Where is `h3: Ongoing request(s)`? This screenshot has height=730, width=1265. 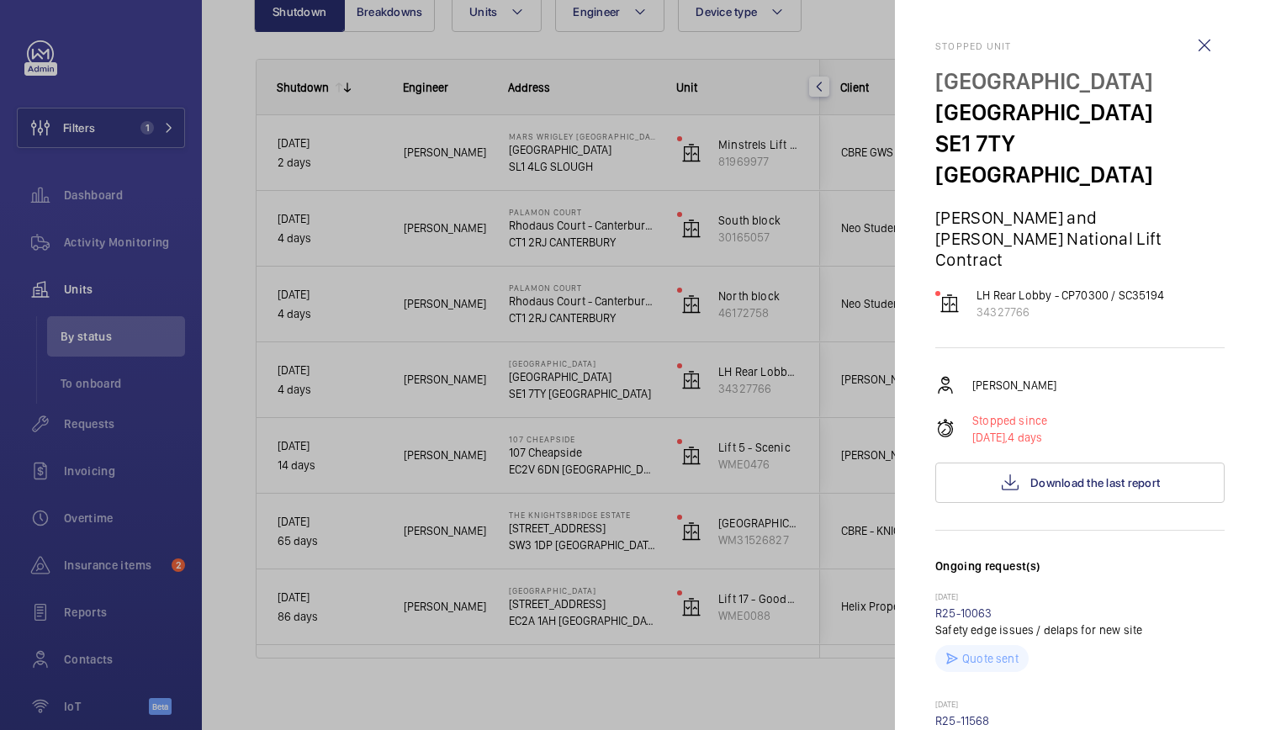
h3: Ongoing request(s) is located at coordinates (1080, 574).